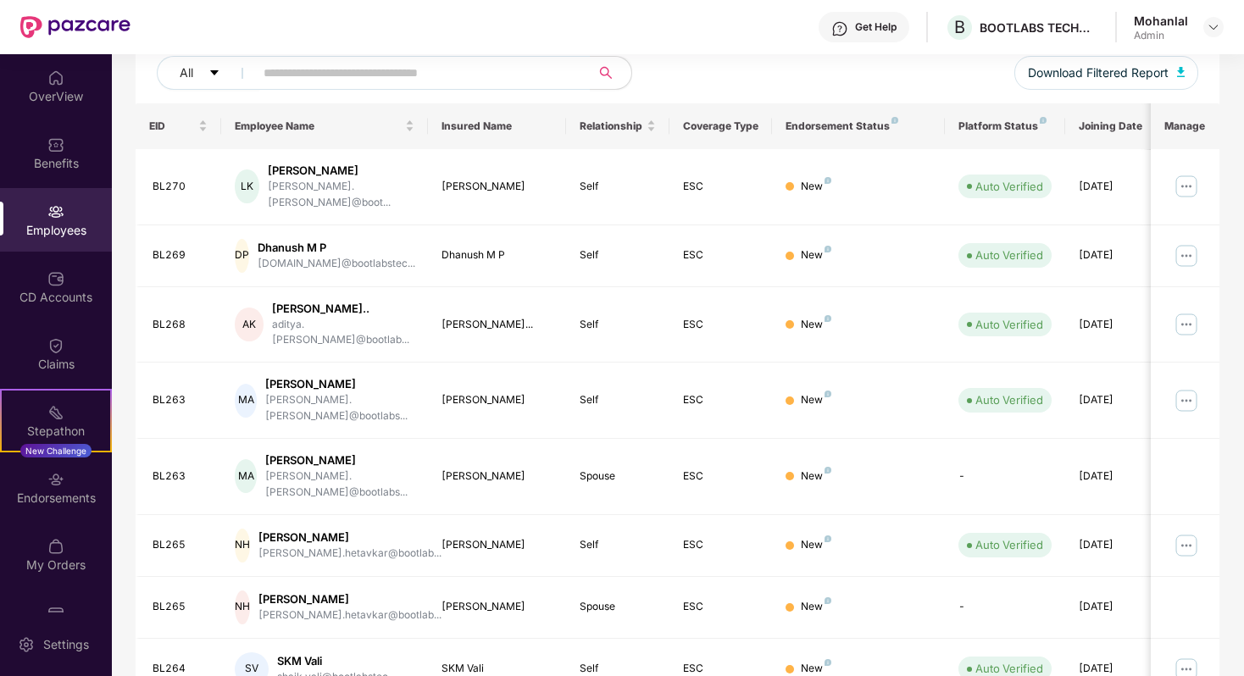 Image resolution: width=1244 pixels, height=676 pixels. Describe the element at coordinates (186, 73) in the screenshot. I see `span: All` at that location.